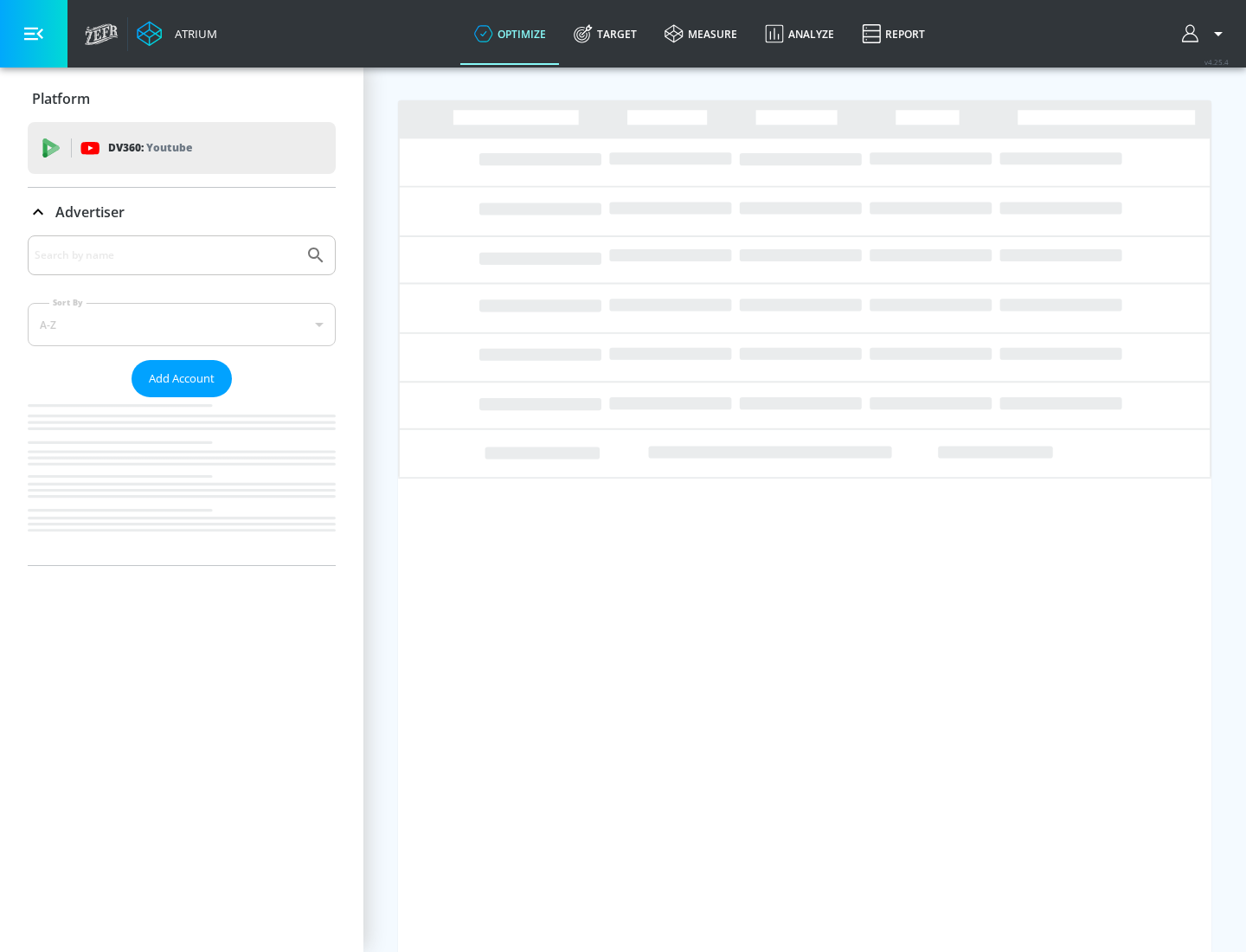  What do you see at coordinates (176, 34) in the screenshot?
I see `a: Atrium` at bounding box center [176, 34].